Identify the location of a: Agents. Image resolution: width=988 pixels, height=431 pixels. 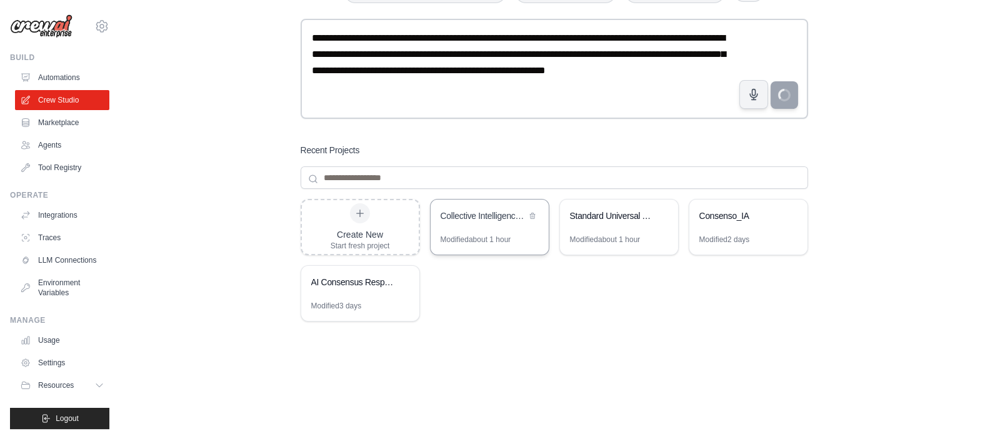
(62, 145).